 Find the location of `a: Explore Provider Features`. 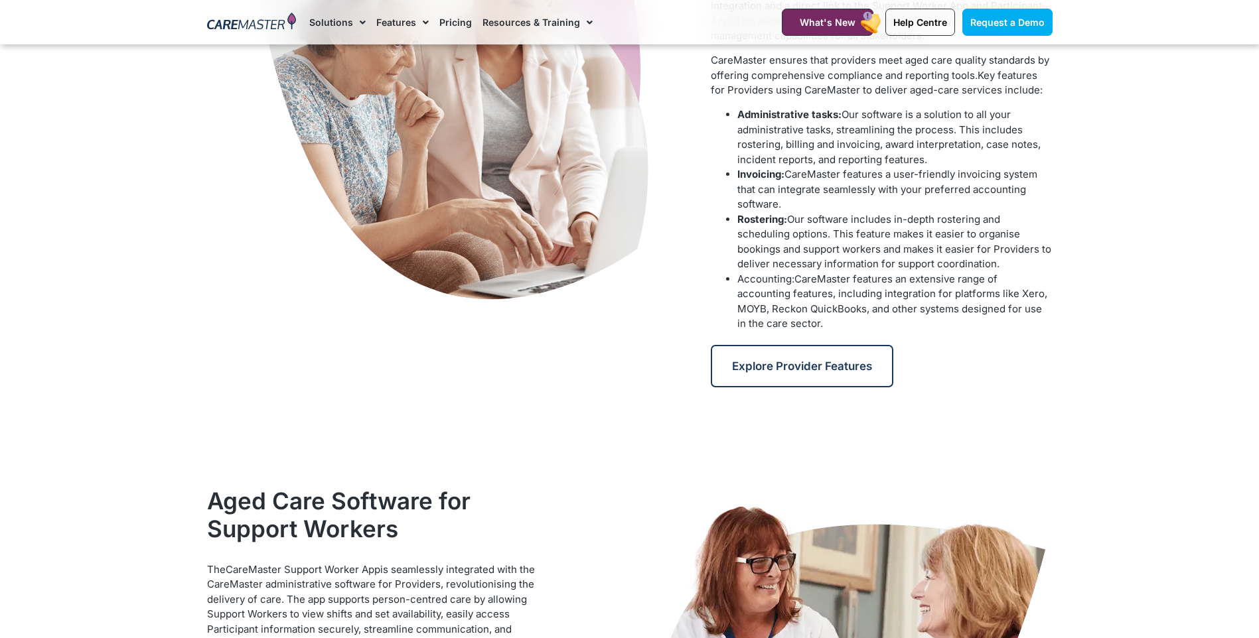

a: Explore Provider Features is located at coordinates (802, 366).